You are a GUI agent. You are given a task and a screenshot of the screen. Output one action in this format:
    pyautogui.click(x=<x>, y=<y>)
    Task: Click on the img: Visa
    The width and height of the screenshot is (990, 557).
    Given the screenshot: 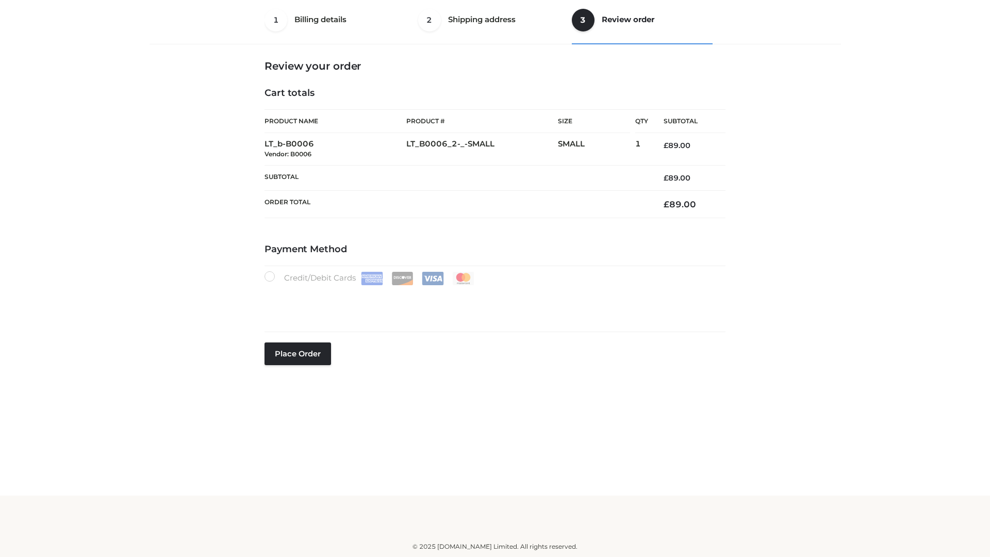 What is the action you would take?
    pyautogui.click(x=432, y=278)
    